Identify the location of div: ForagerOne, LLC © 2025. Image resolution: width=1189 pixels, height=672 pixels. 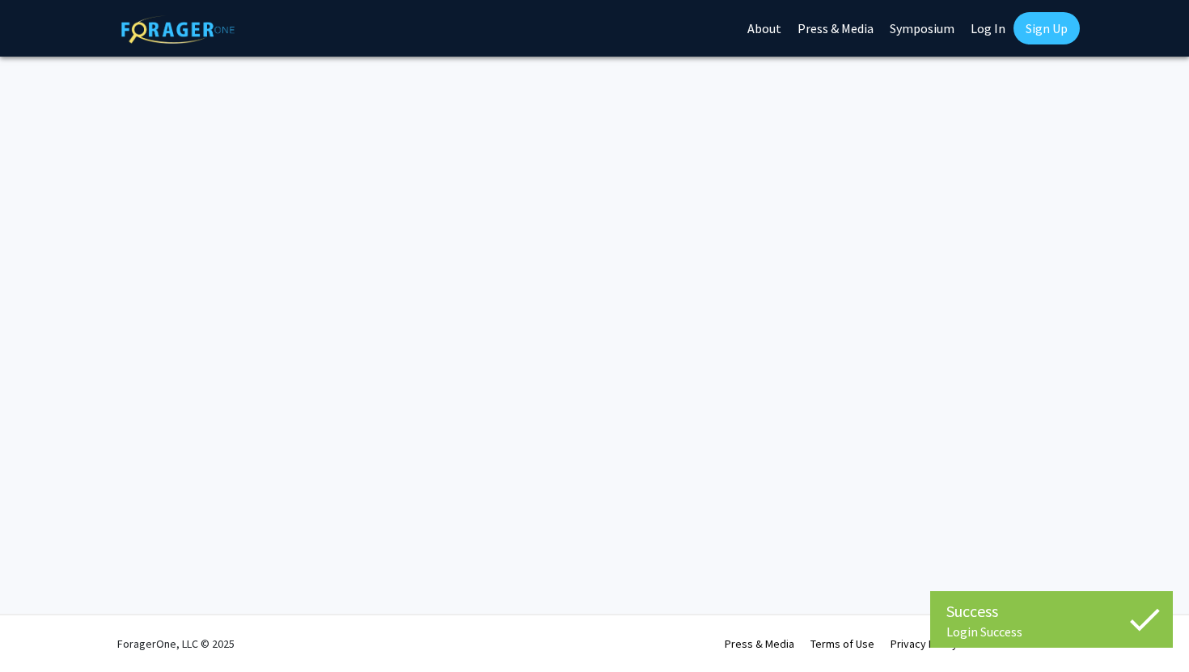
(176, 644).